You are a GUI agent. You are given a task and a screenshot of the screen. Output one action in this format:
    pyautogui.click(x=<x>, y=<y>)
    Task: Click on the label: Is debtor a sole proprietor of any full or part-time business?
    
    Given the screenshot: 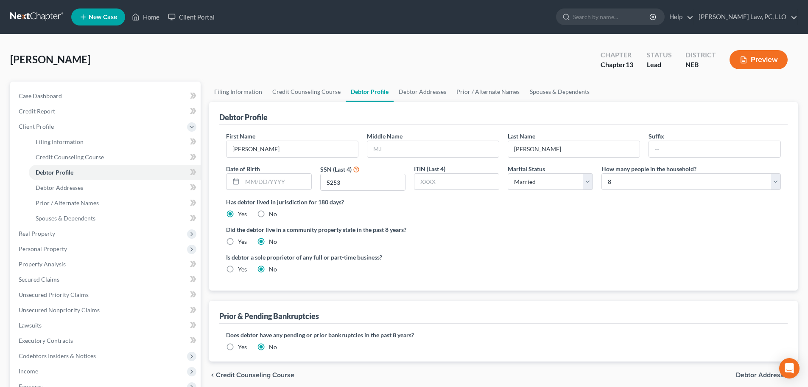 What is the action you would take?
    pyautogui.click(x=363, y=257)
    